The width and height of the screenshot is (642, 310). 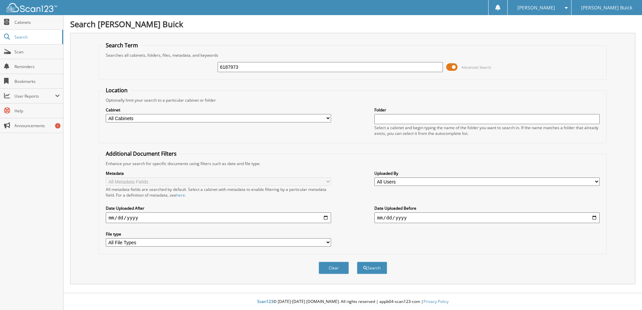 What do you see at coordinates (141, 154) in the screenshot?
I see `legend: Additional Document Filters` at bounding box center [141, 154].